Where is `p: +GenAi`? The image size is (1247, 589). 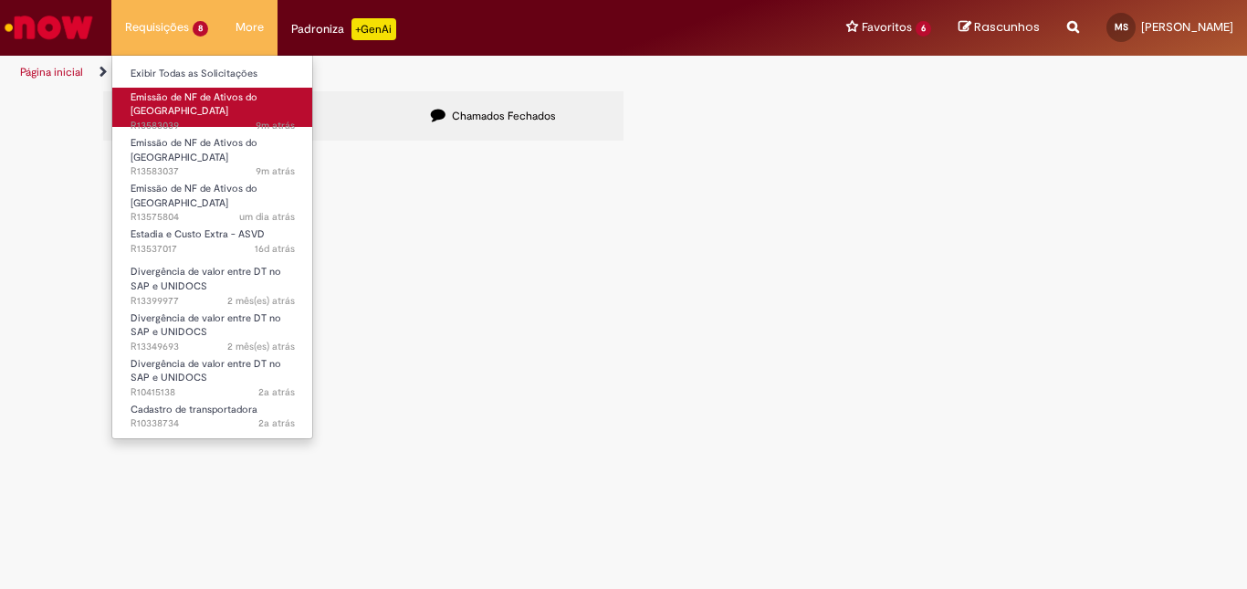 p: +GenAi is located at coordinates (373, 29).